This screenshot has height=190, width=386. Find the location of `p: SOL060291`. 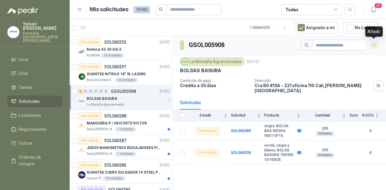

p: SOL060291 is located at coordinates (115, 67).